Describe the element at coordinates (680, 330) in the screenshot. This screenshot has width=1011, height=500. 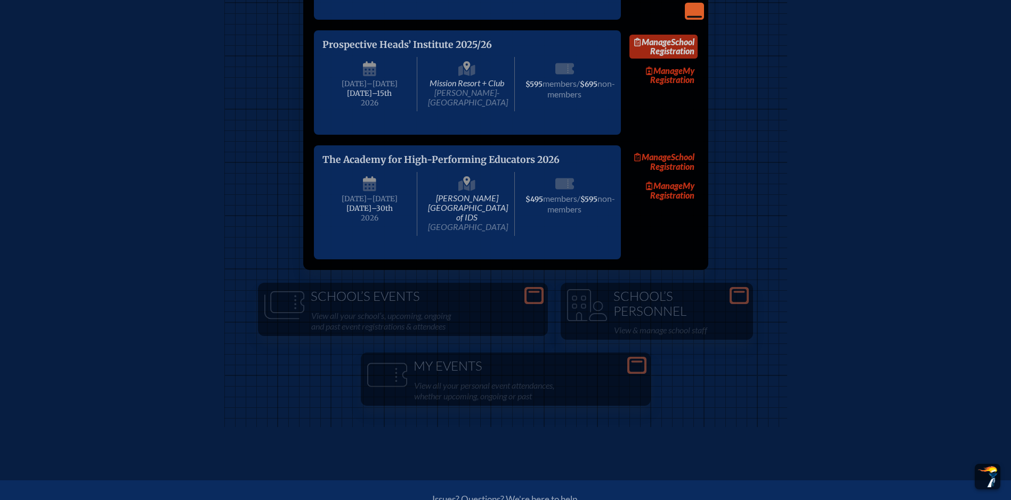
I see `p: View & manage school staff` at that location.